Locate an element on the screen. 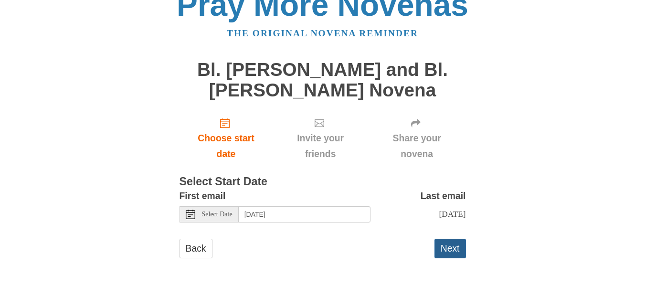 The image size is (645, 286). label: Last email is located at coordinates (443, 196).